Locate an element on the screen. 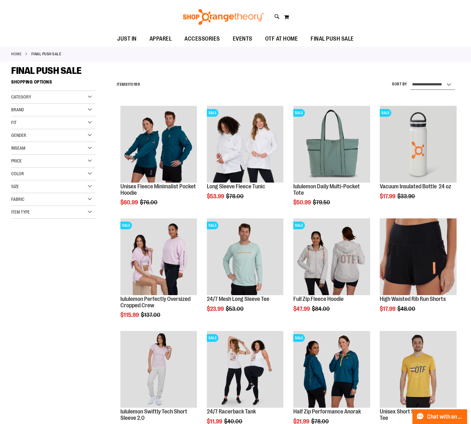 Image resolution: width=471 pixels, height=424 pixels. span: $115.99 is located at coordinates (130, 315).